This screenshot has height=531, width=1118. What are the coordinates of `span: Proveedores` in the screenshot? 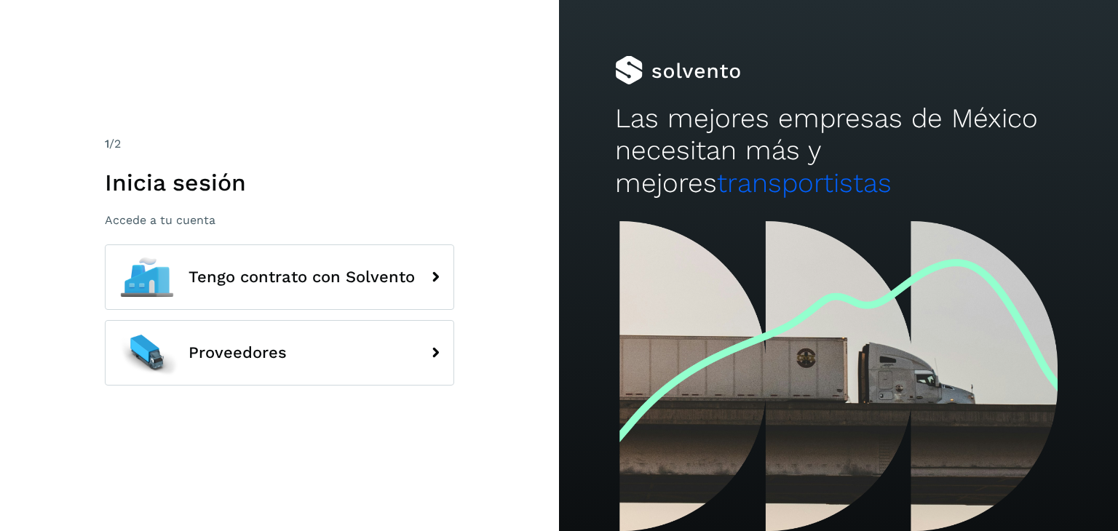 It's located at (237, 353).